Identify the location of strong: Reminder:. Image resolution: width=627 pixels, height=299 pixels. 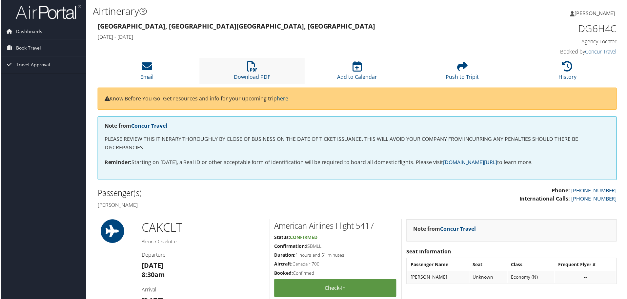
(117, 163).